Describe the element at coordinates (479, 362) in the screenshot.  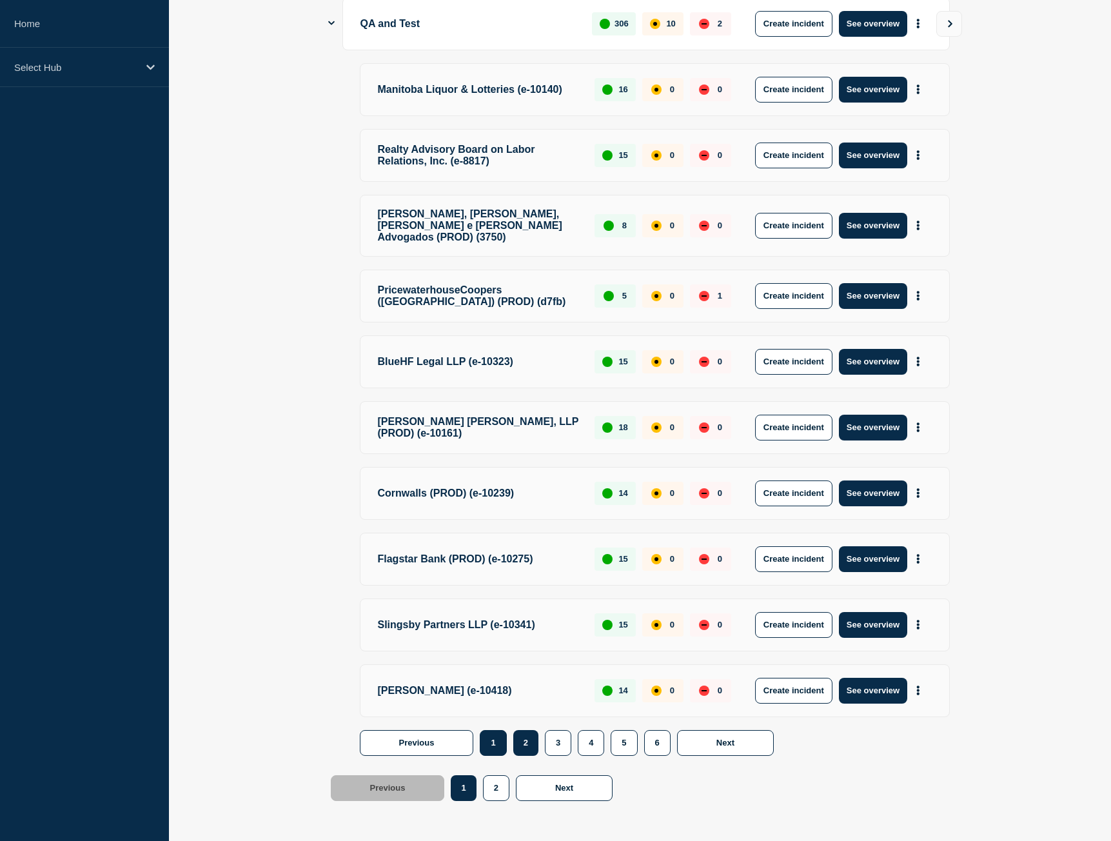
I see `p: BlueHF Legal LLP (e-10323)` at that location.